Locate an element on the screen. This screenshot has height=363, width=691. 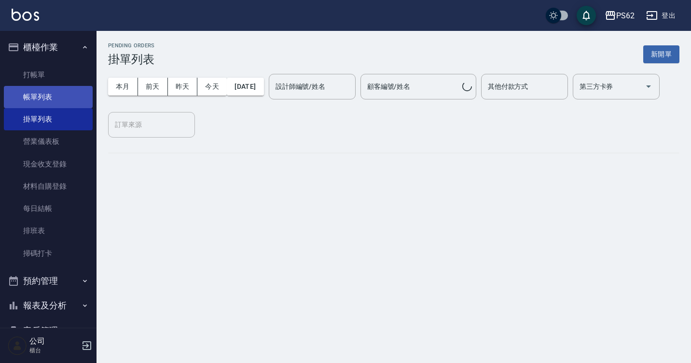
img: Person is located at coordinates (17, 345).